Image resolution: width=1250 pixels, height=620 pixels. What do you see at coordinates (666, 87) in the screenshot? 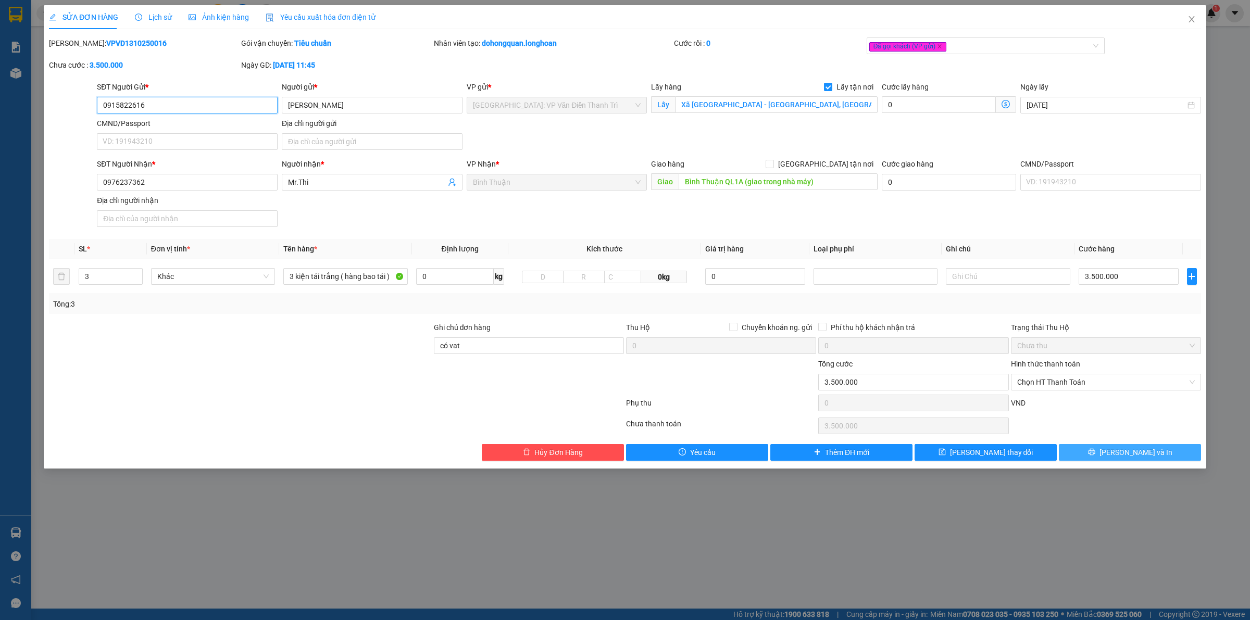
I see `span: Lấy hàng` at bounding box center [666, 87].